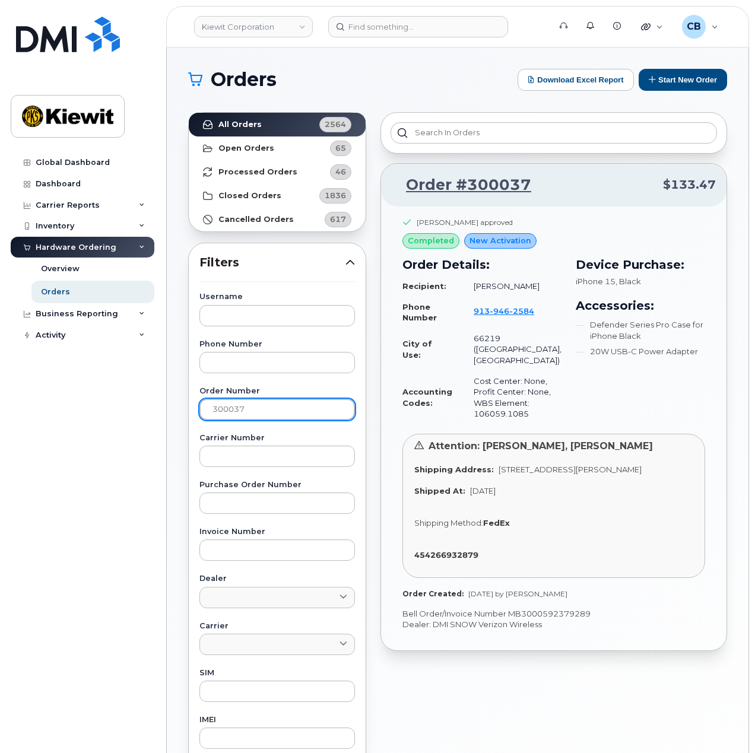  I want to click on span: iPhone 15, so click(595, 281).